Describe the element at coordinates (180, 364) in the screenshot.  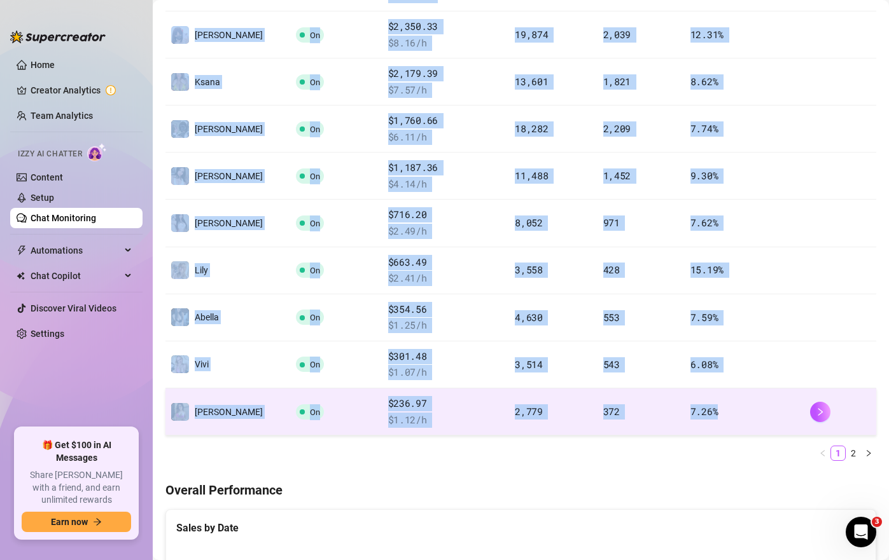
I see `img: Vivi` at that location.